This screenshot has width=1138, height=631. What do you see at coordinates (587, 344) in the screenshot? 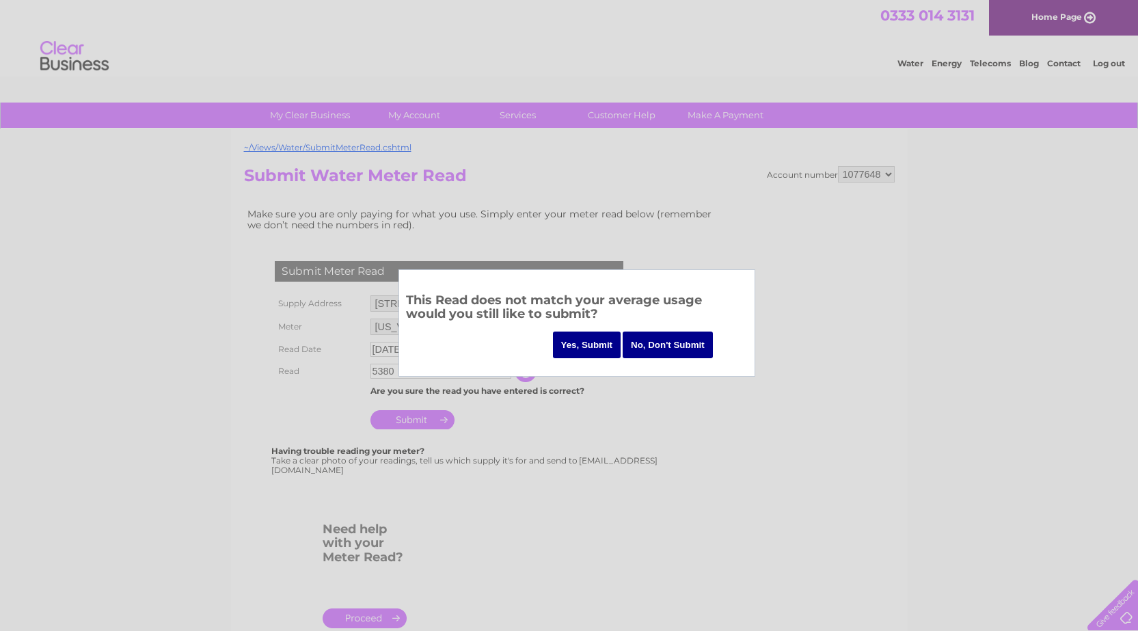
I see `input: Yes, Submit` at bounding box center [587, 344].